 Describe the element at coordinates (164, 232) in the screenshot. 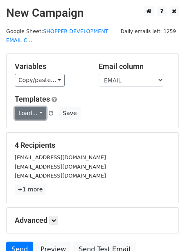

I see `div: Chat Widget` at that location.